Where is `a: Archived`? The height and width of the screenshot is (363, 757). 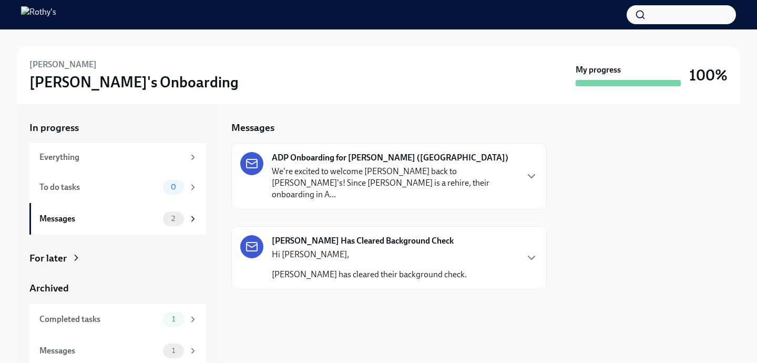 a: Archived is located at coordinates (118, 288).